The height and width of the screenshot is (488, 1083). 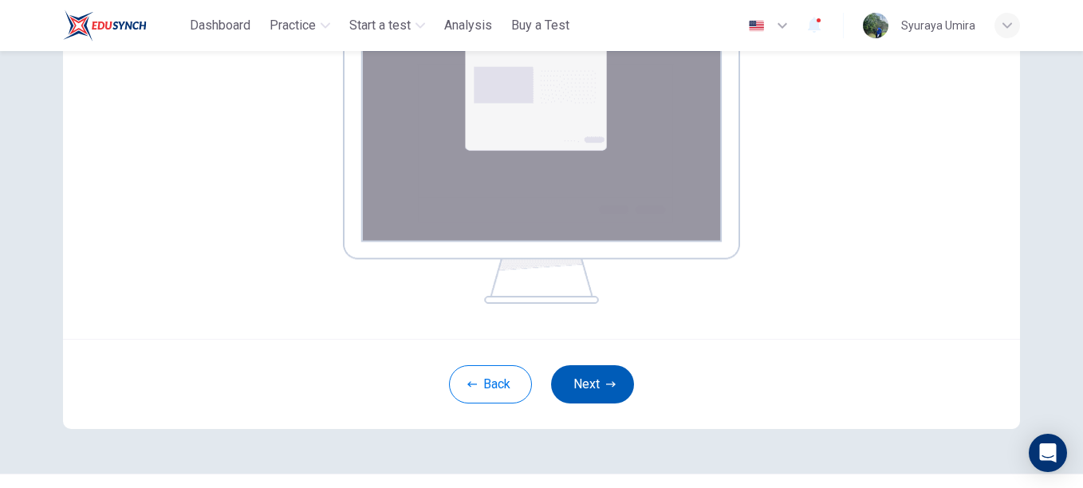 I want to click on div: Open Intercom Messenger, so click(x=1048, y=453).